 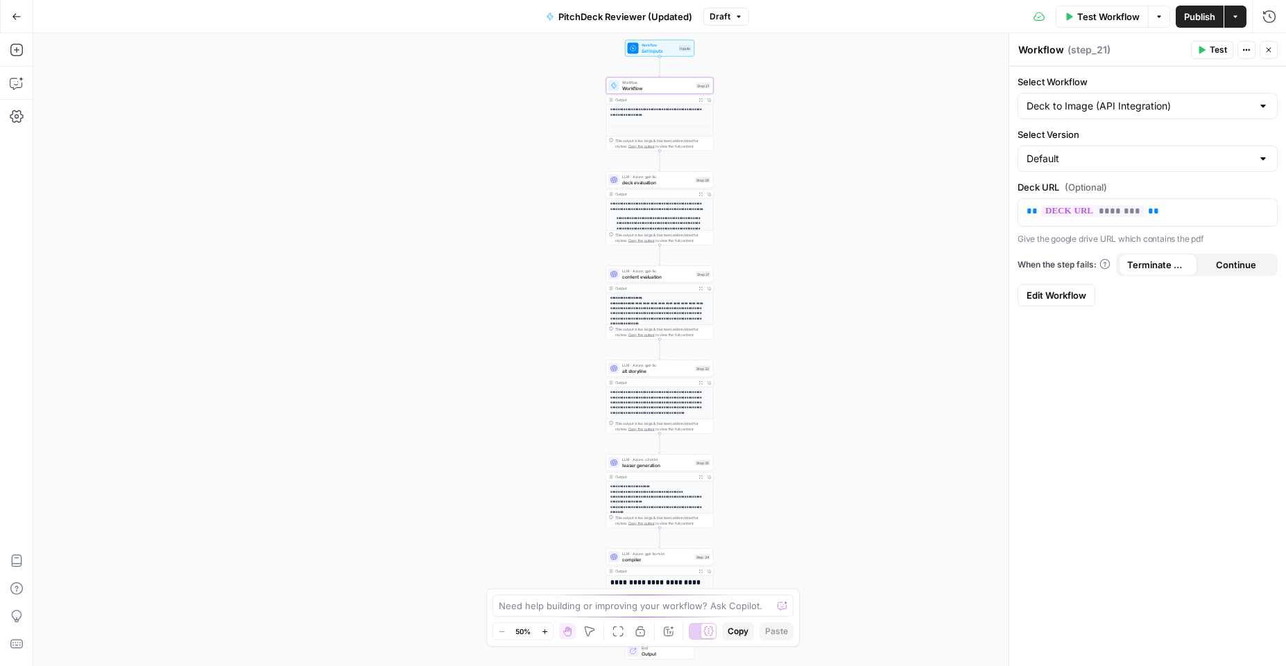 What do you see at coordinates (665, 648) in the screenshot?
I see `span: End` at bounding box center [665, 648].